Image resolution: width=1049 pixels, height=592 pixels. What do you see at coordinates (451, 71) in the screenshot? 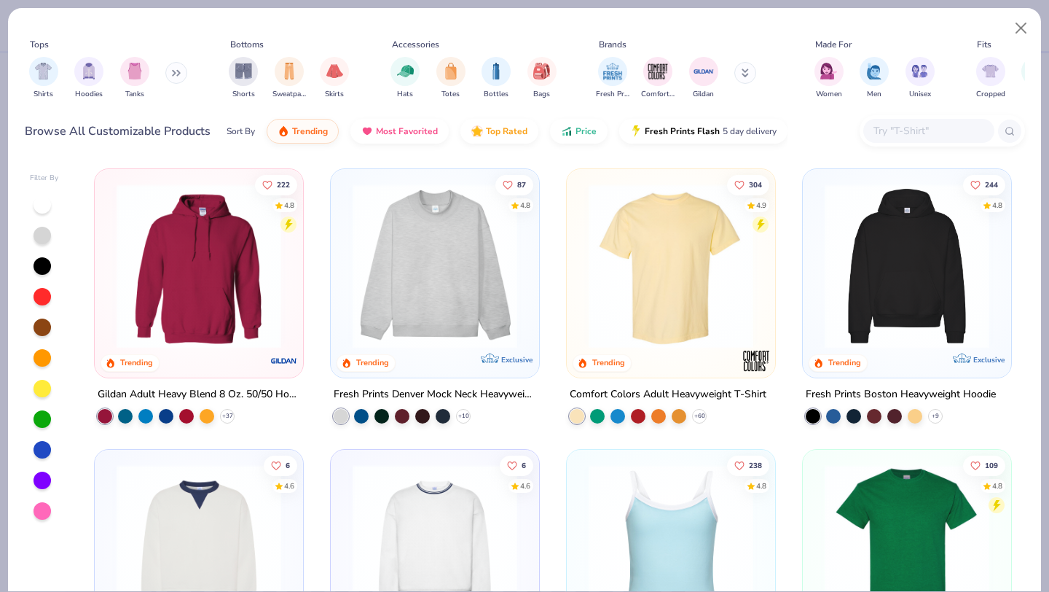
I see `img: Totes Image` at bounding box center [451, 71].